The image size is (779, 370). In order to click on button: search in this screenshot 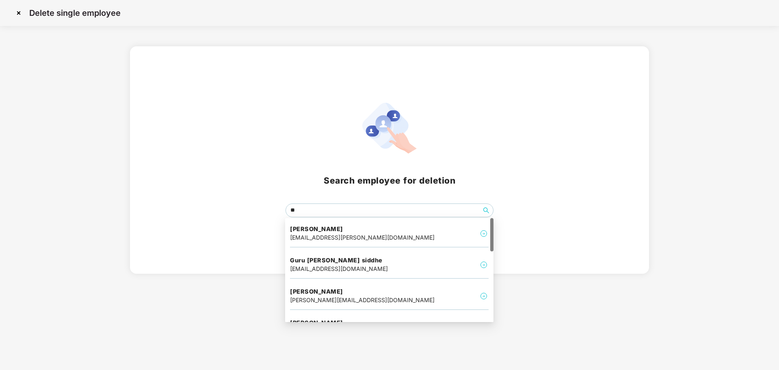, I will do `click(486, 210)`.